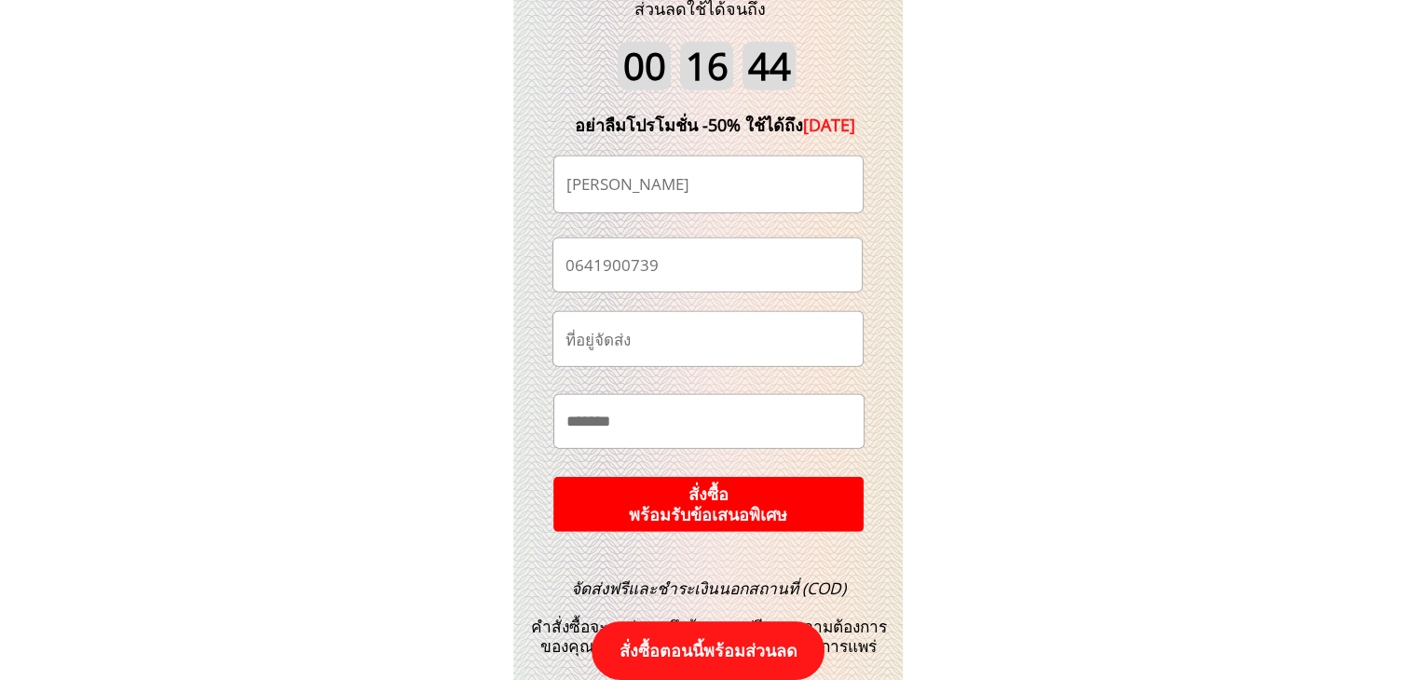 The image size is (1417, 680). What do you see at coordinates (707, 265) in the screenshot?
I see `input: เบอร์โทรศัพท์` at bounding box center [707, 265].